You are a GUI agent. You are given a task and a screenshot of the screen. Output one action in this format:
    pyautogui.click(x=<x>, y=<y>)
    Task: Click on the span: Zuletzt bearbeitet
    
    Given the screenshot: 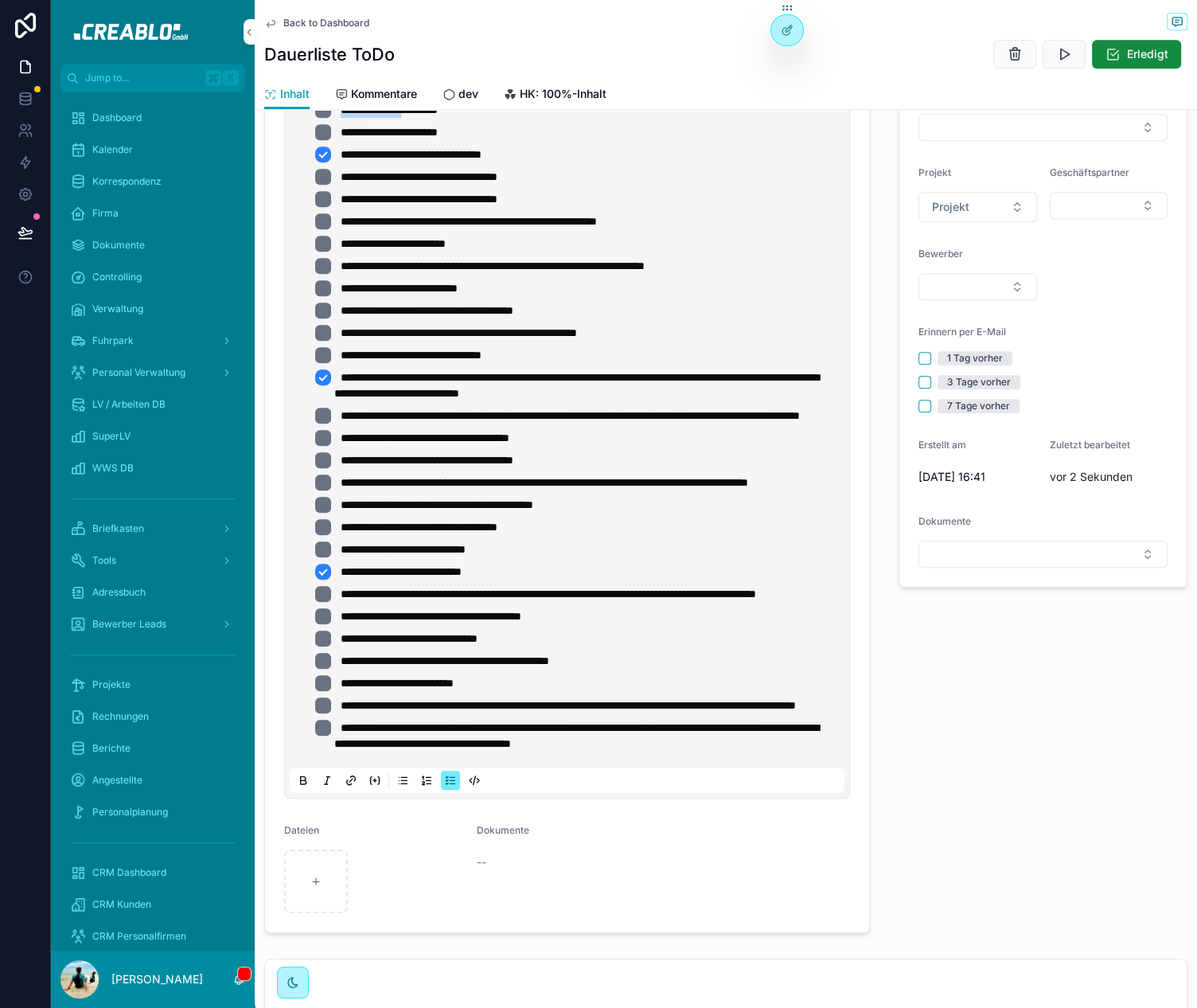 What is the action you would take?
    pyautogui.click(x=1090, y=444)
    